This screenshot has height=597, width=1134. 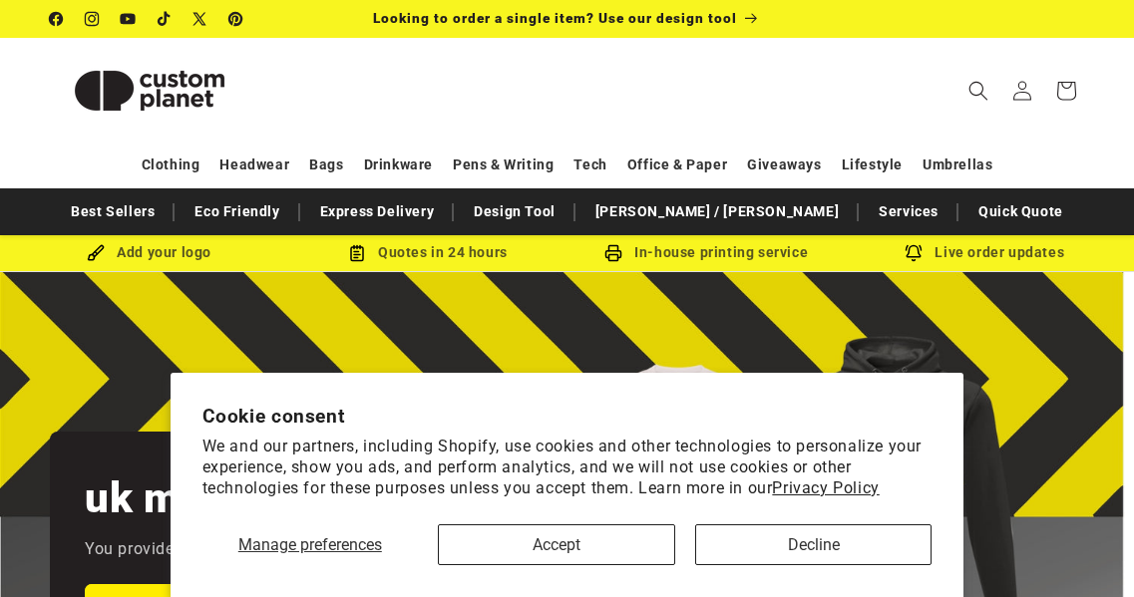 I want to click on img: Order Updates Icon, so click(x=357, y=253).